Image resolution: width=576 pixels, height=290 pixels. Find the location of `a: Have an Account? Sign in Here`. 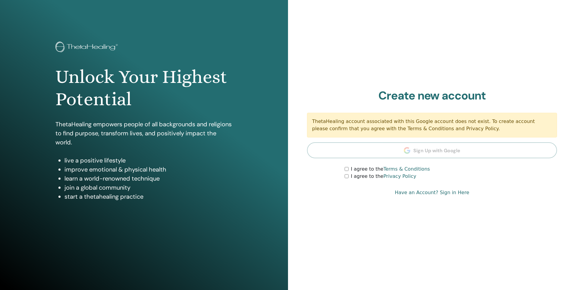

a: Have an Account? Sign in Here is located at coordinates (431, 192).